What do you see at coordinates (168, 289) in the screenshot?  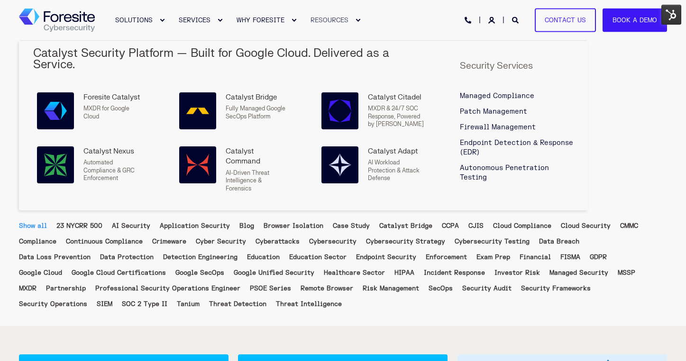 I see `a: Professional Security Operations Engineer` at bounding box center [168, 289].